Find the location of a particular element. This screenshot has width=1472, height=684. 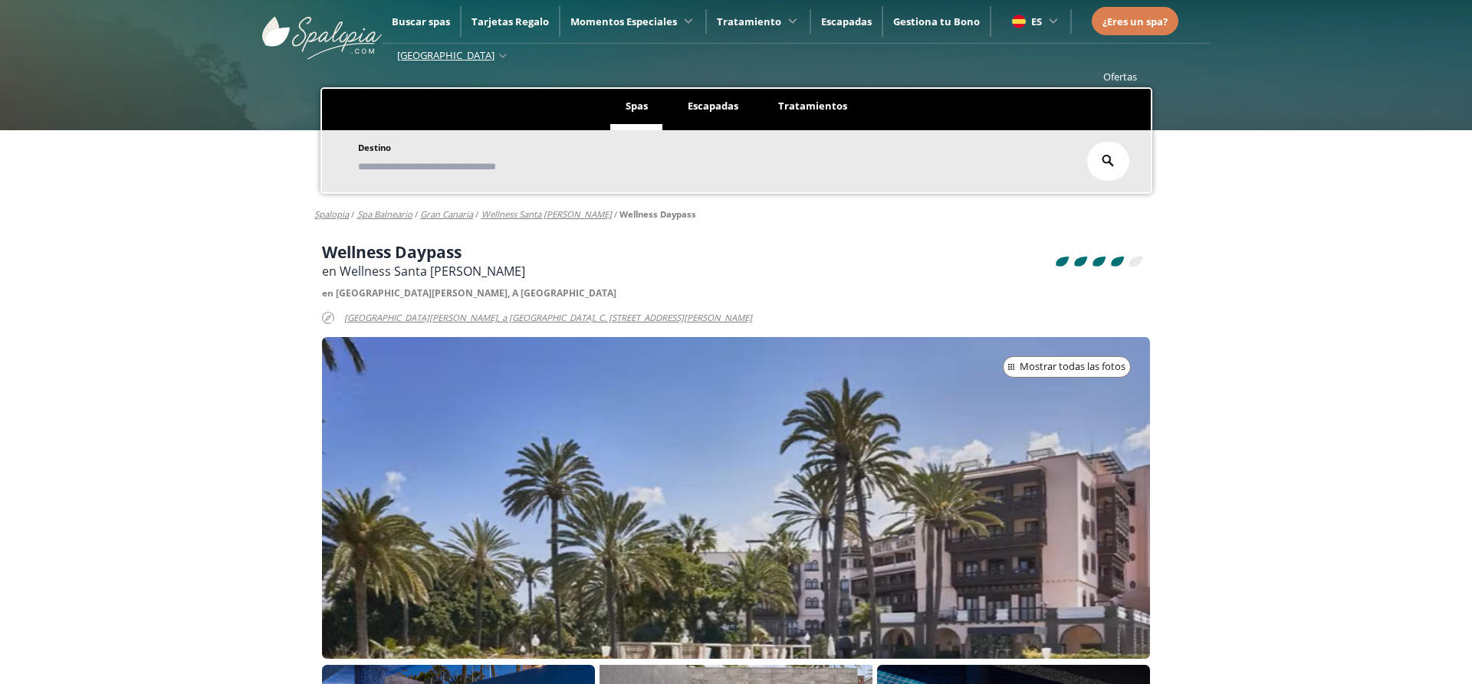

a: Gestiona tu Bono is located at coordinates (936, 21).